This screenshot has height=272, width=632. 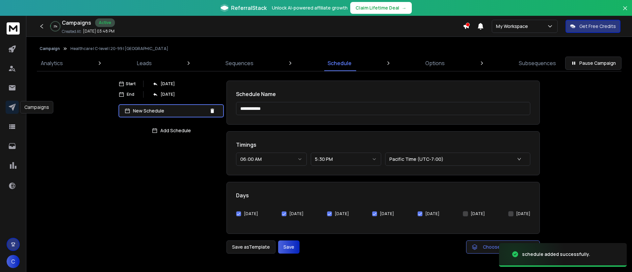 What do you see at coordinates (72, 32) in the screenshot?
I see `p: Created At:` at bounding box center [72, 32].